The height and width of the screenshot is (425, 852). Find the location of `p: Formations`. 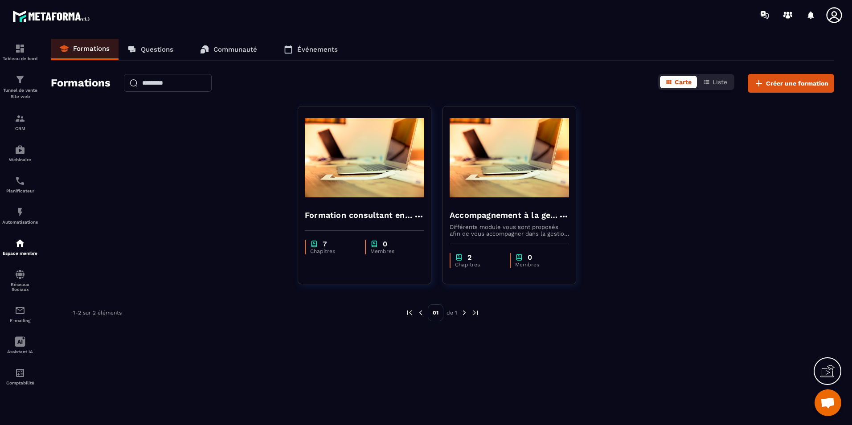

p: Formations is located at coordinates (91, 49).